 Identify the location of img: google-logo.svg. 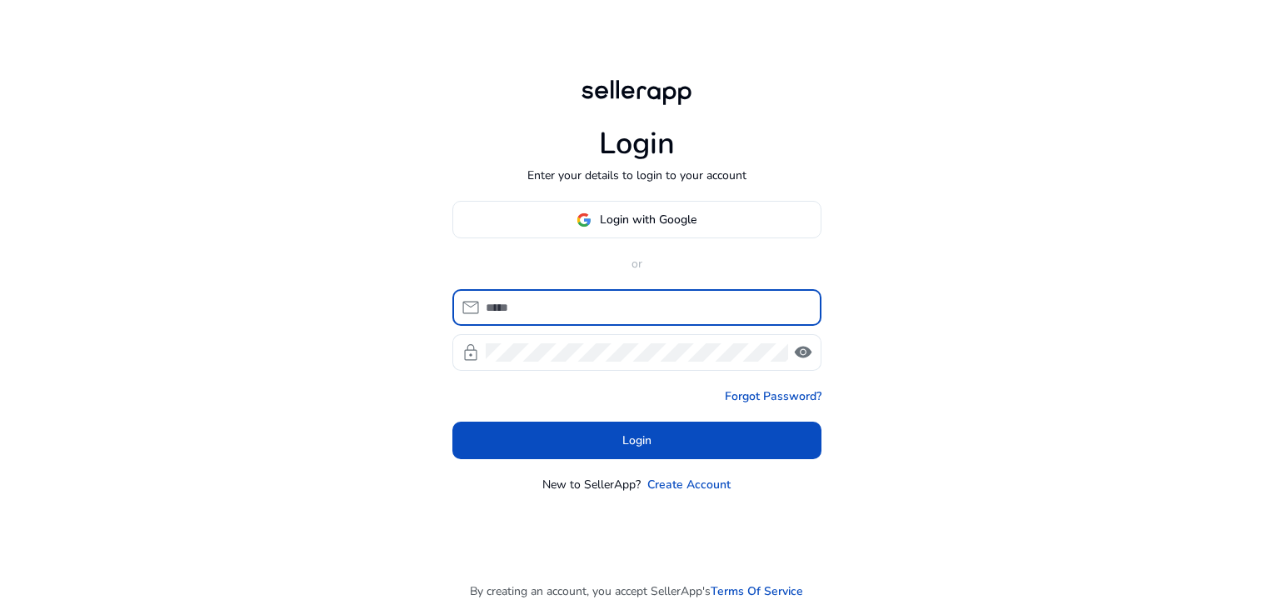
(584, 220).